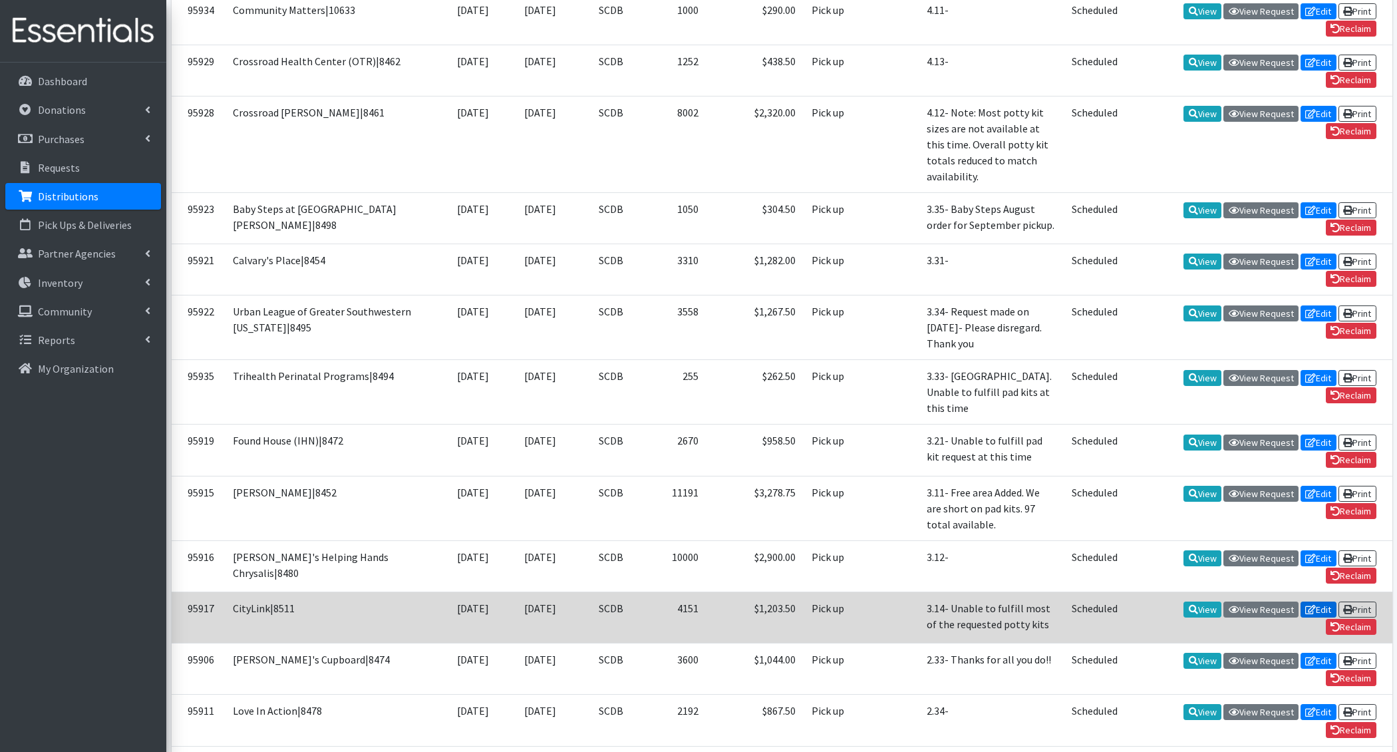  I want to click on td: $438.50, so click(755, 70).